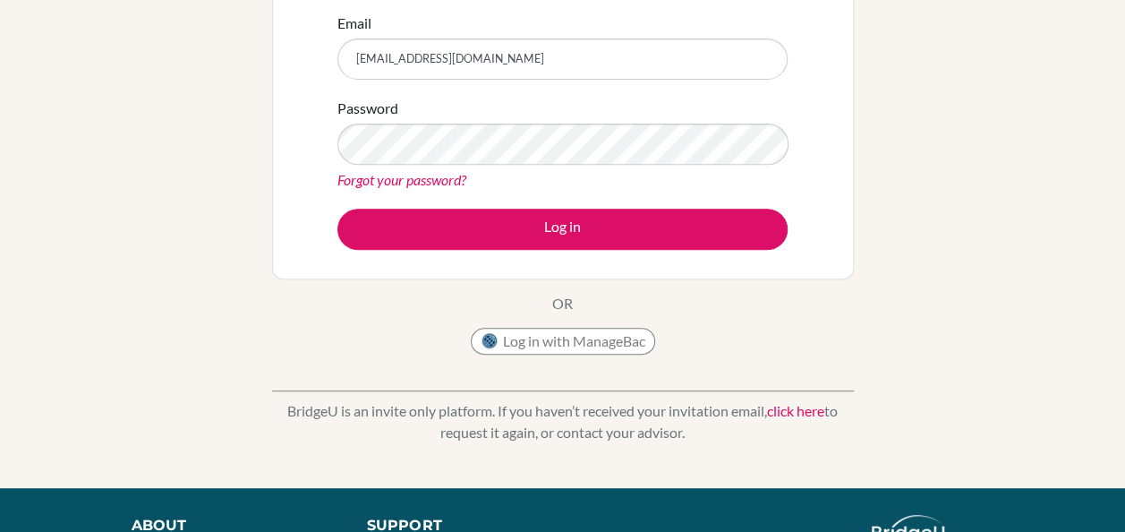  Describe the element at coordinates (368, 108) in the screenshot. I see `label: Password` at that location.